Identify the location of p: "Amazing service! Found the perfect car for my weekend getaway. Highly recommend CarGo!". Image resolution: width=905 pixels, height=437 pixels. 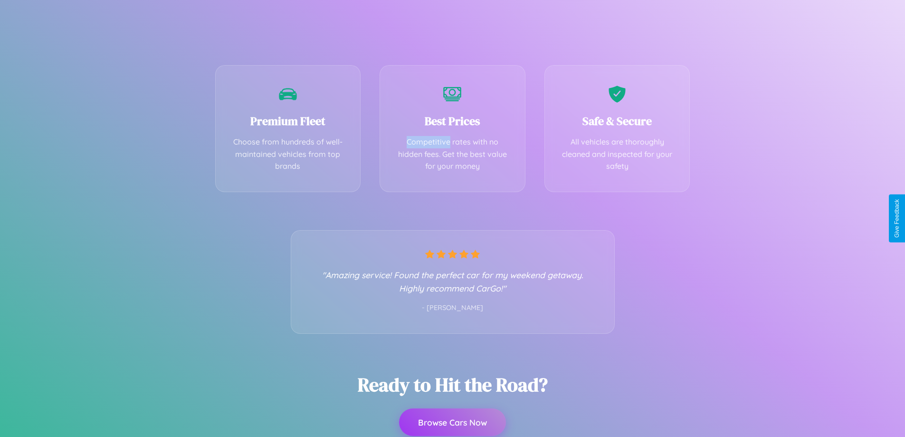
(453, 281).